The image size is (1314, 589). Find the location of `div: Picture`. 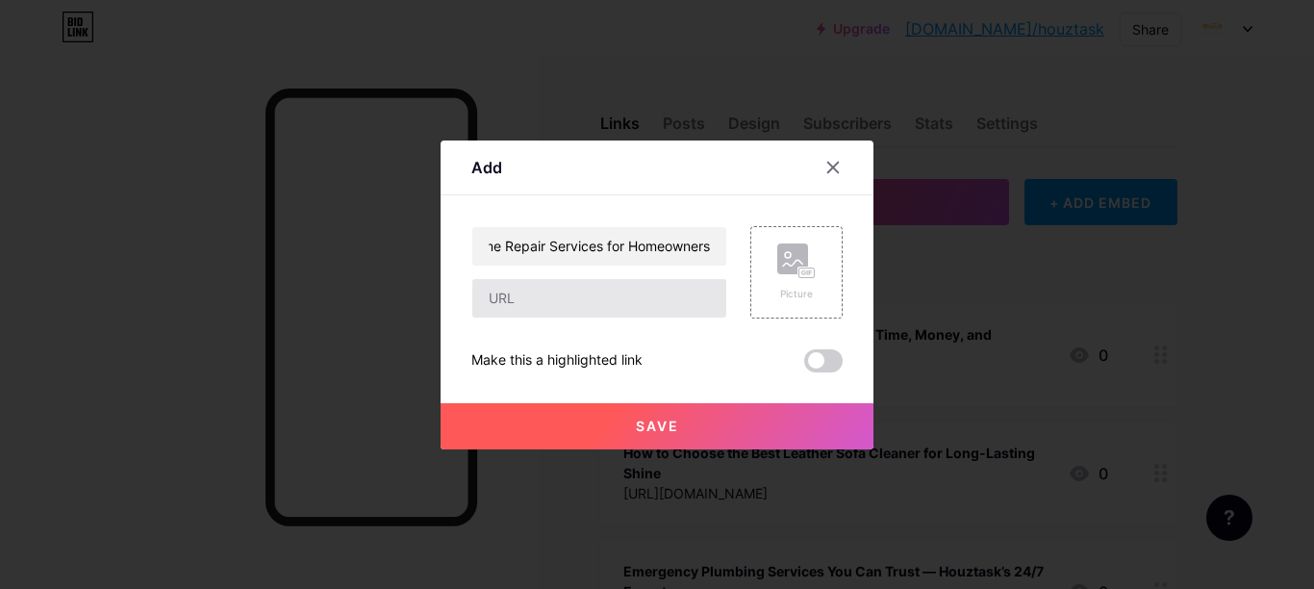

div: Picture is located at coordinates (796, 293).